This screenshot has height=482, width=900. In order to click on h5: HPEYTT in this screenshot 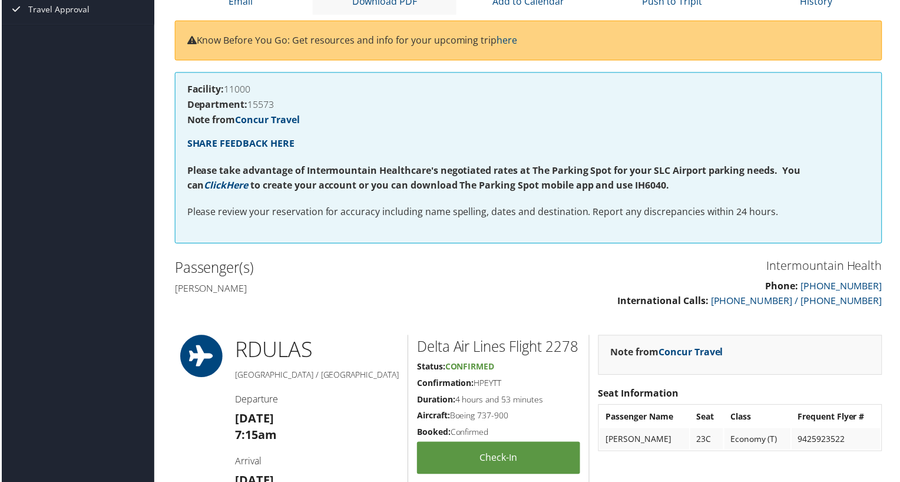, I will do `click(499, 384)`.